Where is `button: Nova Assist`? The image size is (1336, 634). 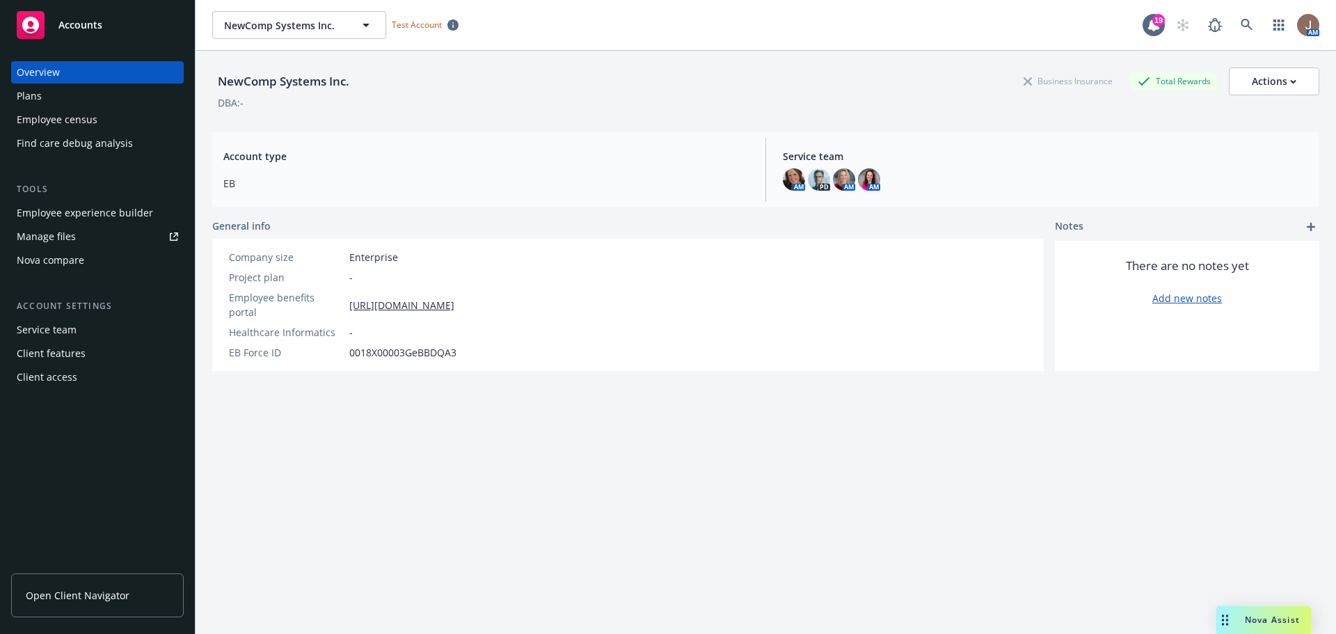
button: Nova Assist is located at coordinates (1264, 620).